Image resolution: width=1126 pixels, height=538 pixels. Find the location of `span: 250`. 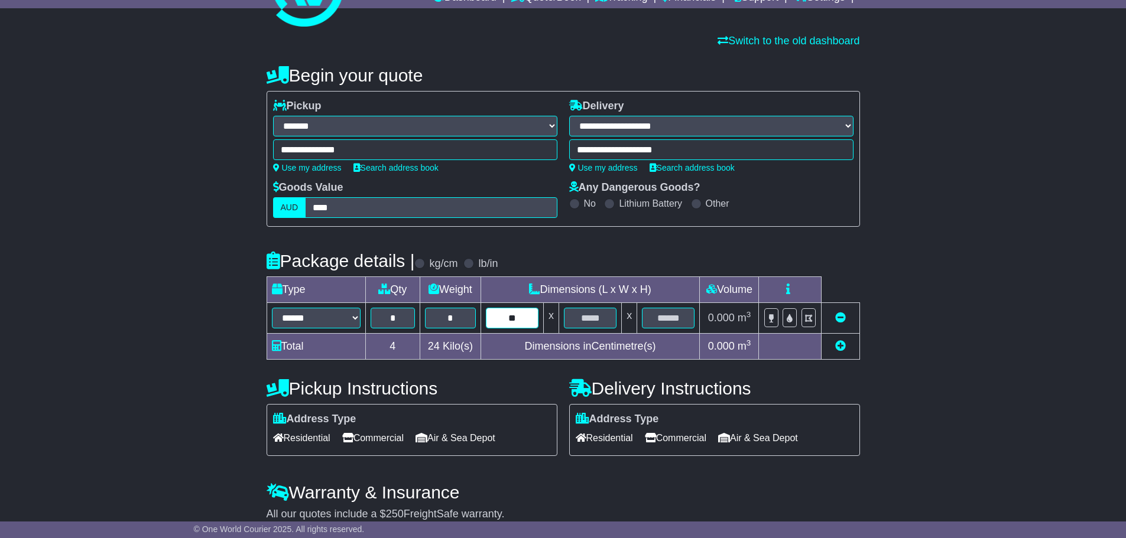

span: 250 is located at coordinates (395, 514).